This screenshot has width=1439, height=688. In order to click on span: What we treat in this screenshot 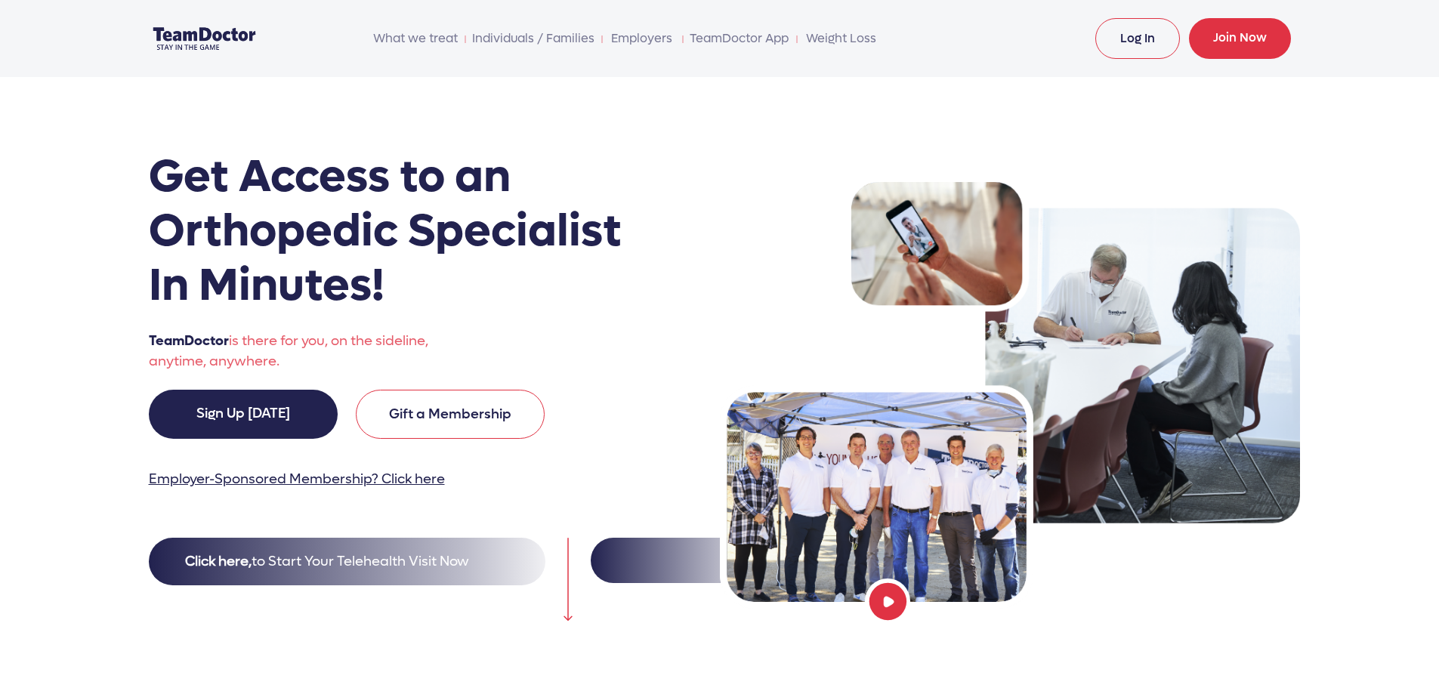, I will do `click(415, 39)`.